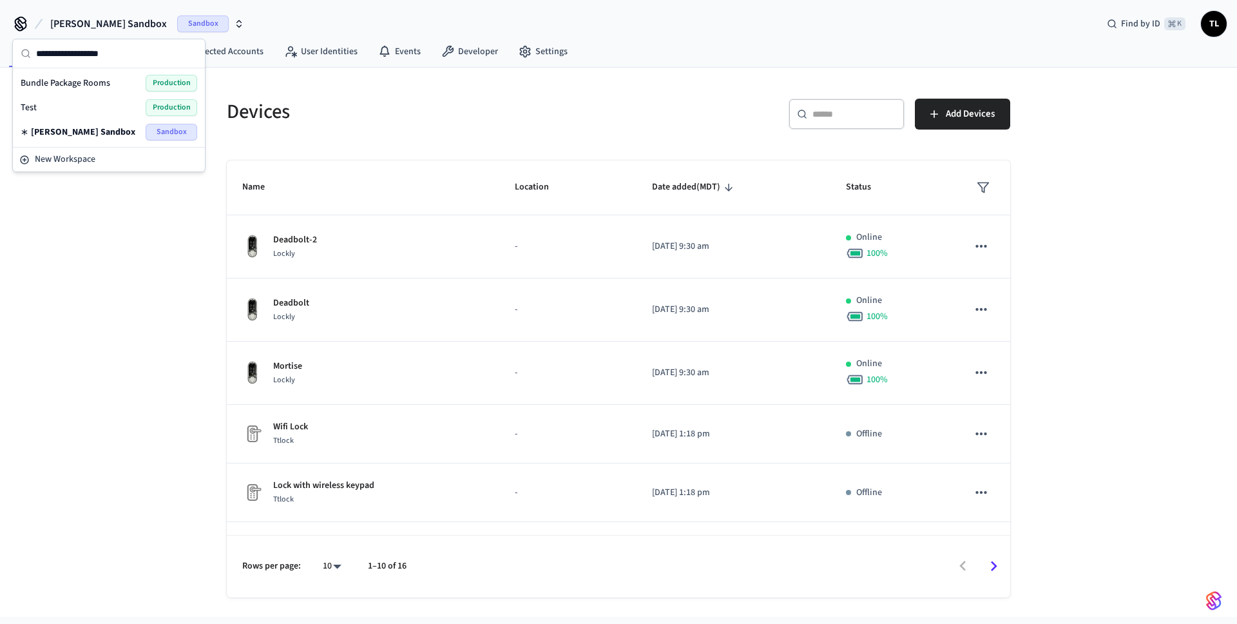 Image resolution: width=1237 pixels, height=624 pixels. I want to click on a: Developer, so click(470, 52).